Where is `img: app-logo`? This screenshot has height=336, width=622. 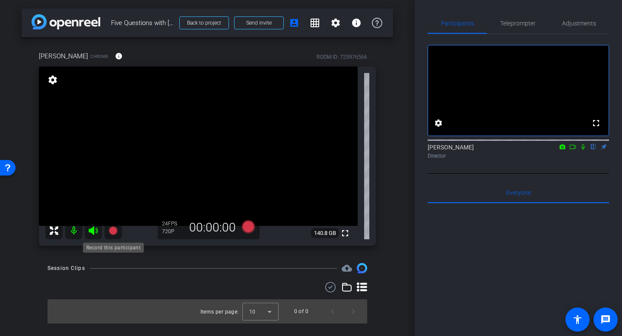 img: app-logo is located at coordinates (66, 22).